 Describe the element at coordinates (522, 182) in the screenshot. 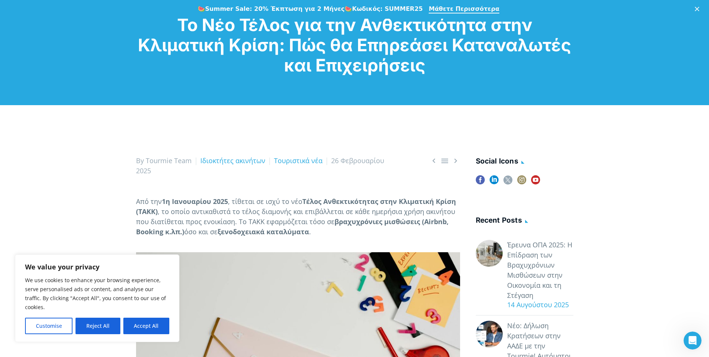

I see `a: instagram` at that location.